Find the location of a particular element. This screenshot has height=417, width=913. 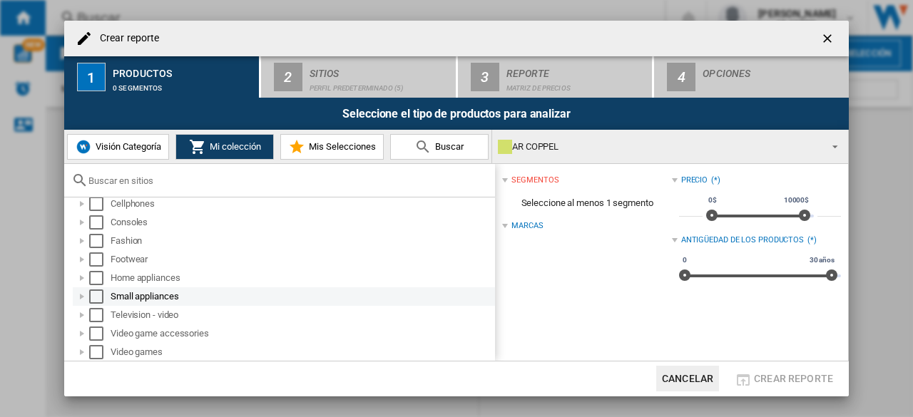

span: 30 años is located at coordinates (822, 260).